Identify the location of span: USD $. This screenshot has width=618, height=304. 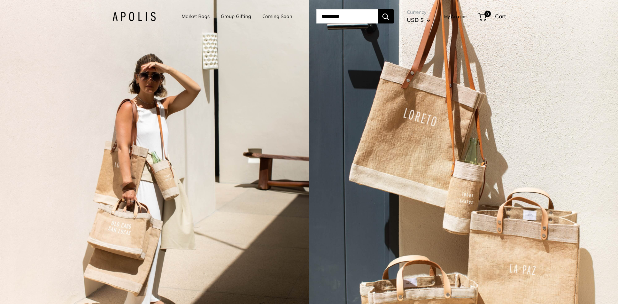
(415, 20).